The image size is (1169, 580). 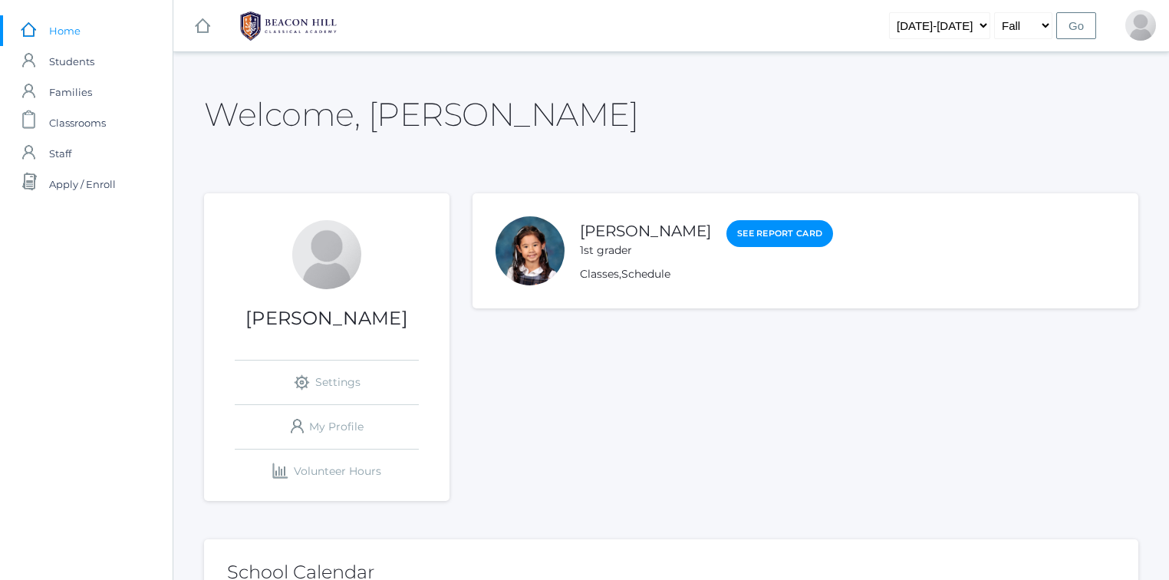 What do you see at coordinates (327, 382) in the screenshot?
I see `a: Settings` at bounding box center [327, 382].